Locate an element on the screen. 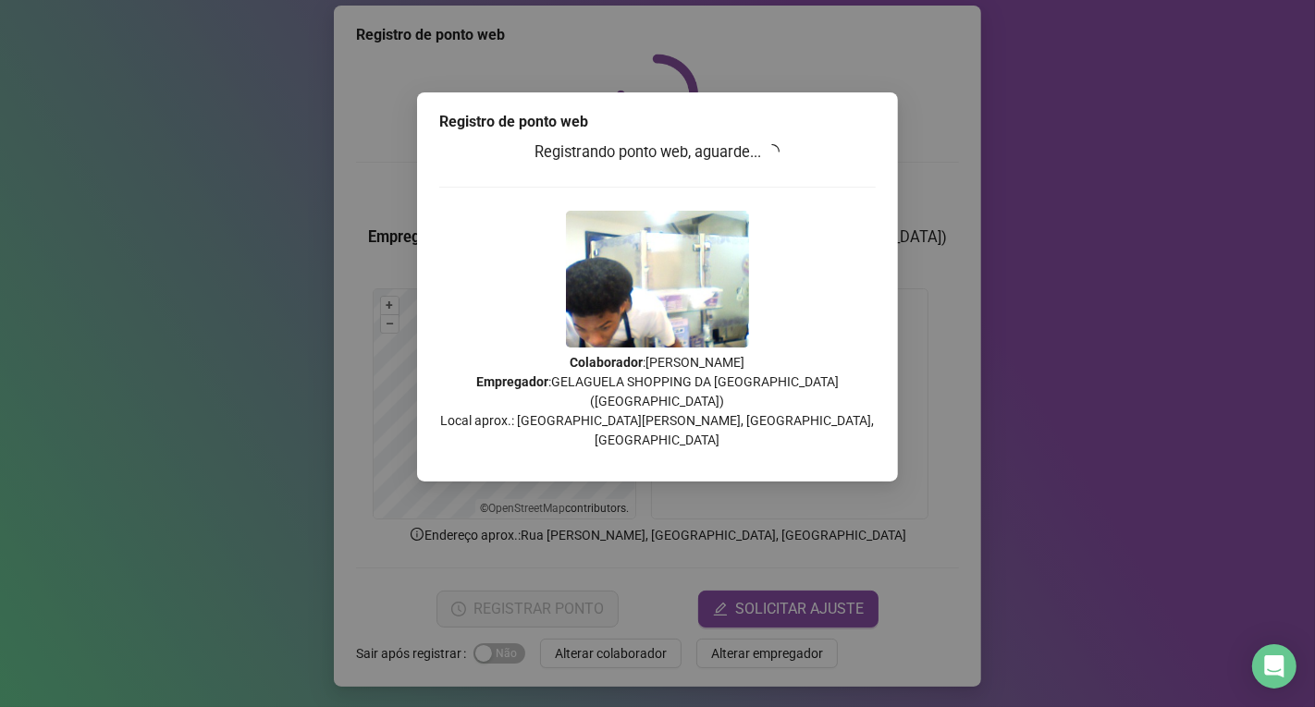 The image size is (1315, 707). img: 9k= is located at coordinates (658, 279).